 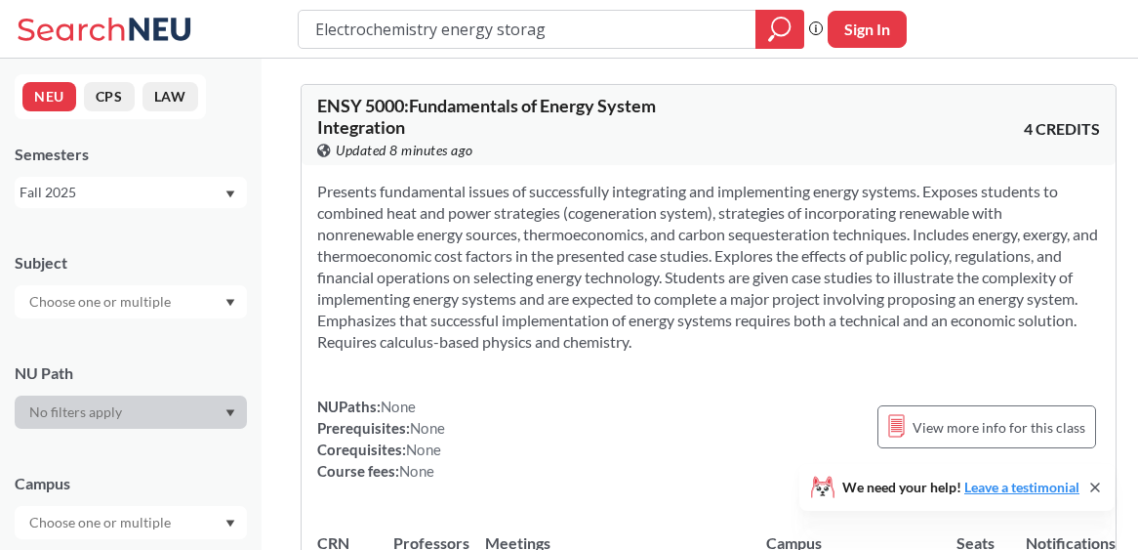 What do you see at coordinates (780, 29) in the screenshot?
I see `div: magnifying glass` at bounding box center [780, 29].